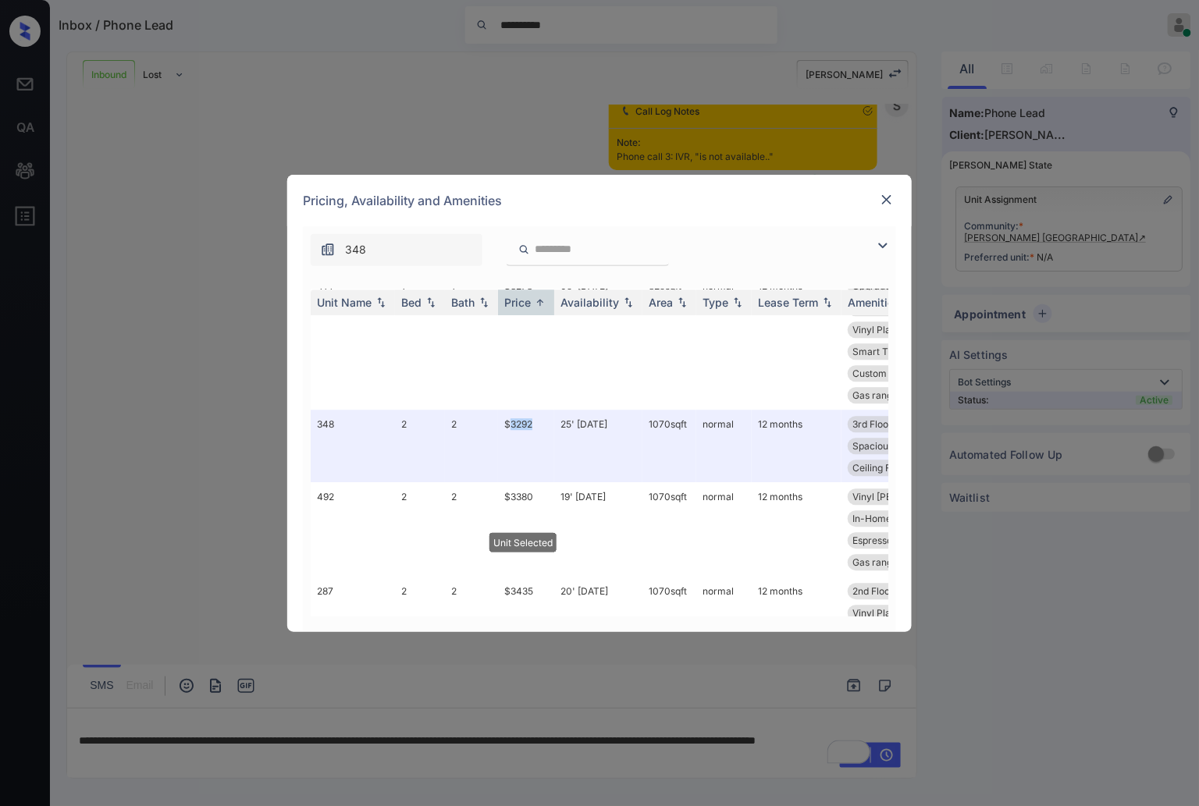  I want to click on span: Vinyl Plank - R..., so click(888, 329).